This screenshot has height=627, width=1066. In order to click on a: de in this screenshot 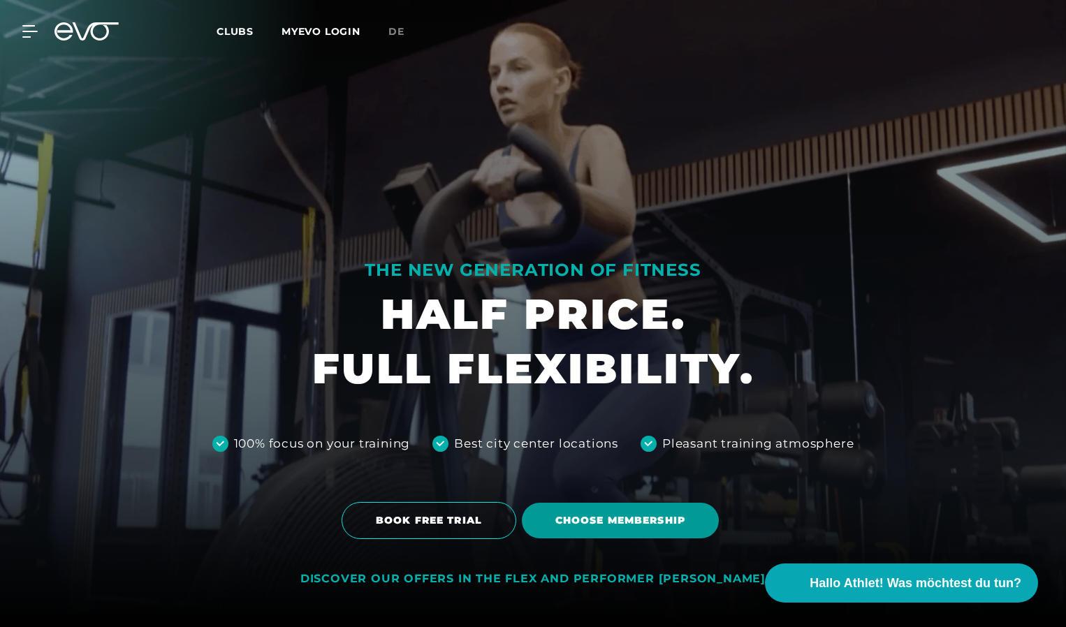, I will do `click(404, 31)`.